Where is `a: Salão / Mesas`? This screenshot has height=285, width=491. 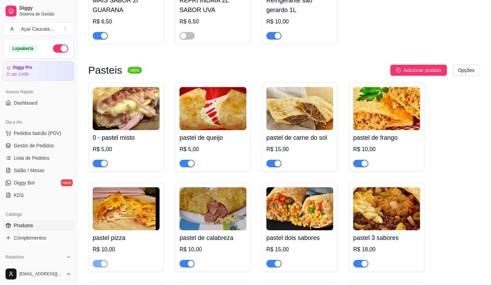 a: Salão / Mesas is located at coordinates (38, 171).